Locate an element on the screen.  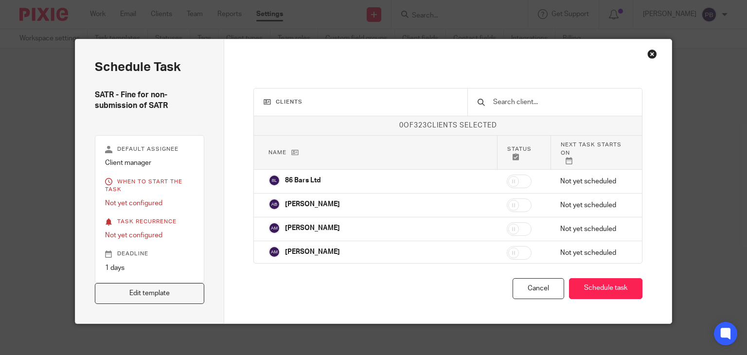
p: Client manager is located at coordinates (150, 163).